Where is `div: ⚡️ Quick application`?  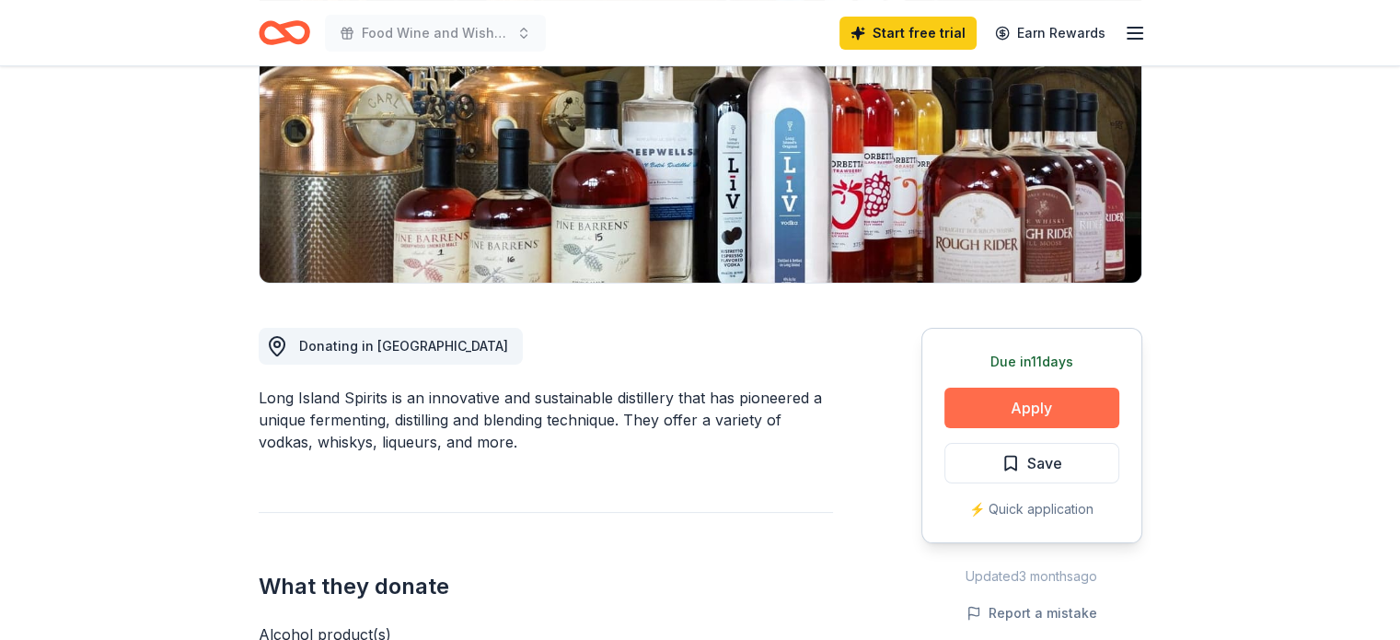 div: ⚡️ Quick application is located at coordinates (1032, 509).